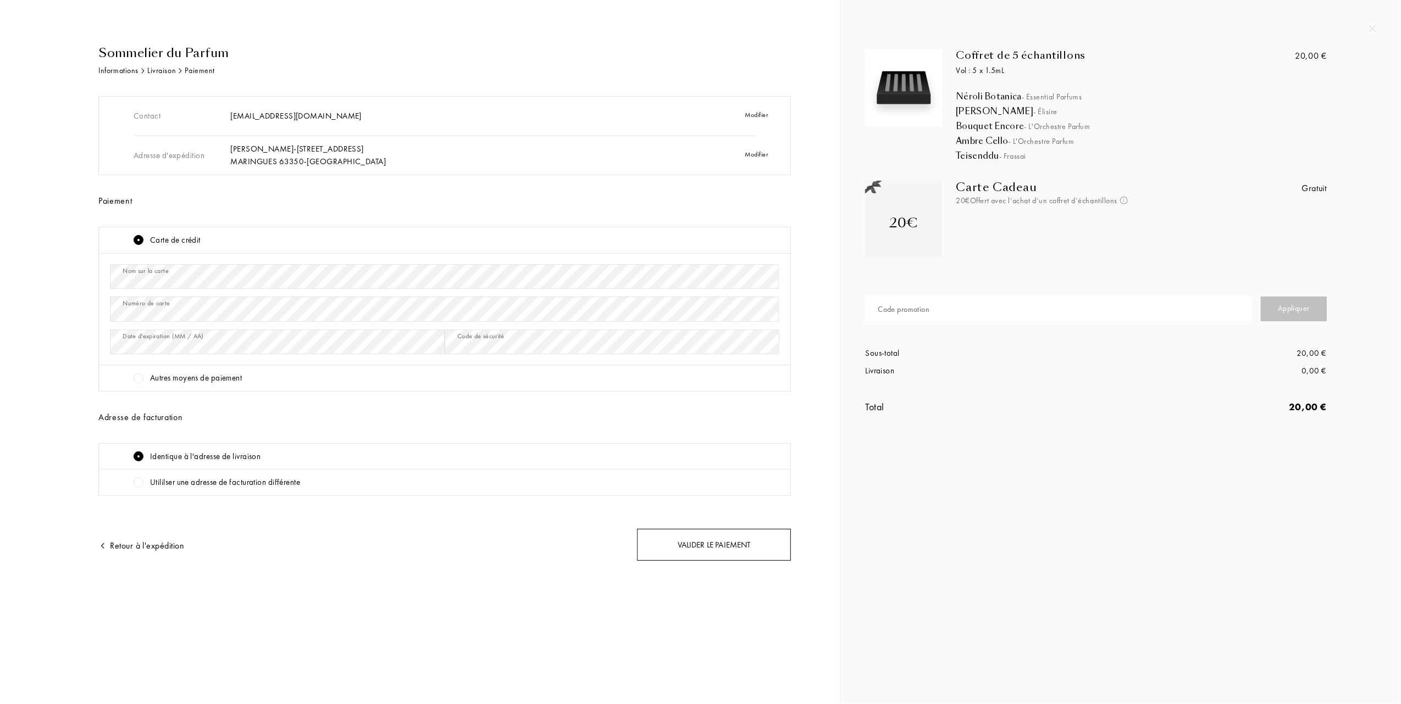  I want to click on div: Adresse d'expédition, so click(182, 155).